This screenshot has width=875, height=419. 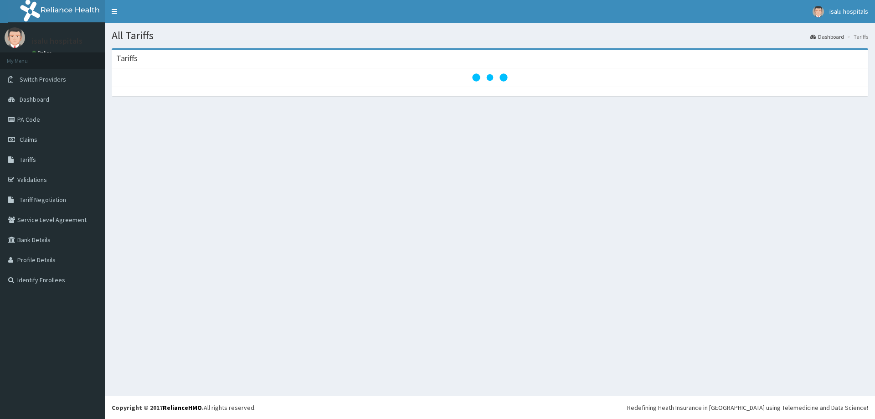 I want to click on span: Dashboard, so click(x=34, y=99).